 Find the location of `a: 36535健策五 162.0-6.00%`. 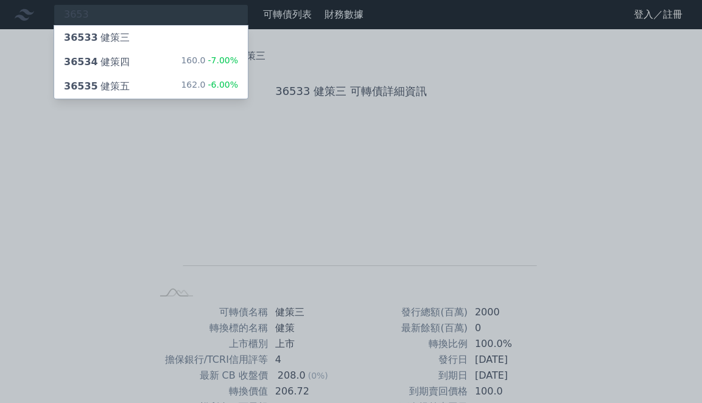

a: 36535健策五 162.0-6.00% is located at coordinates (151, 86).